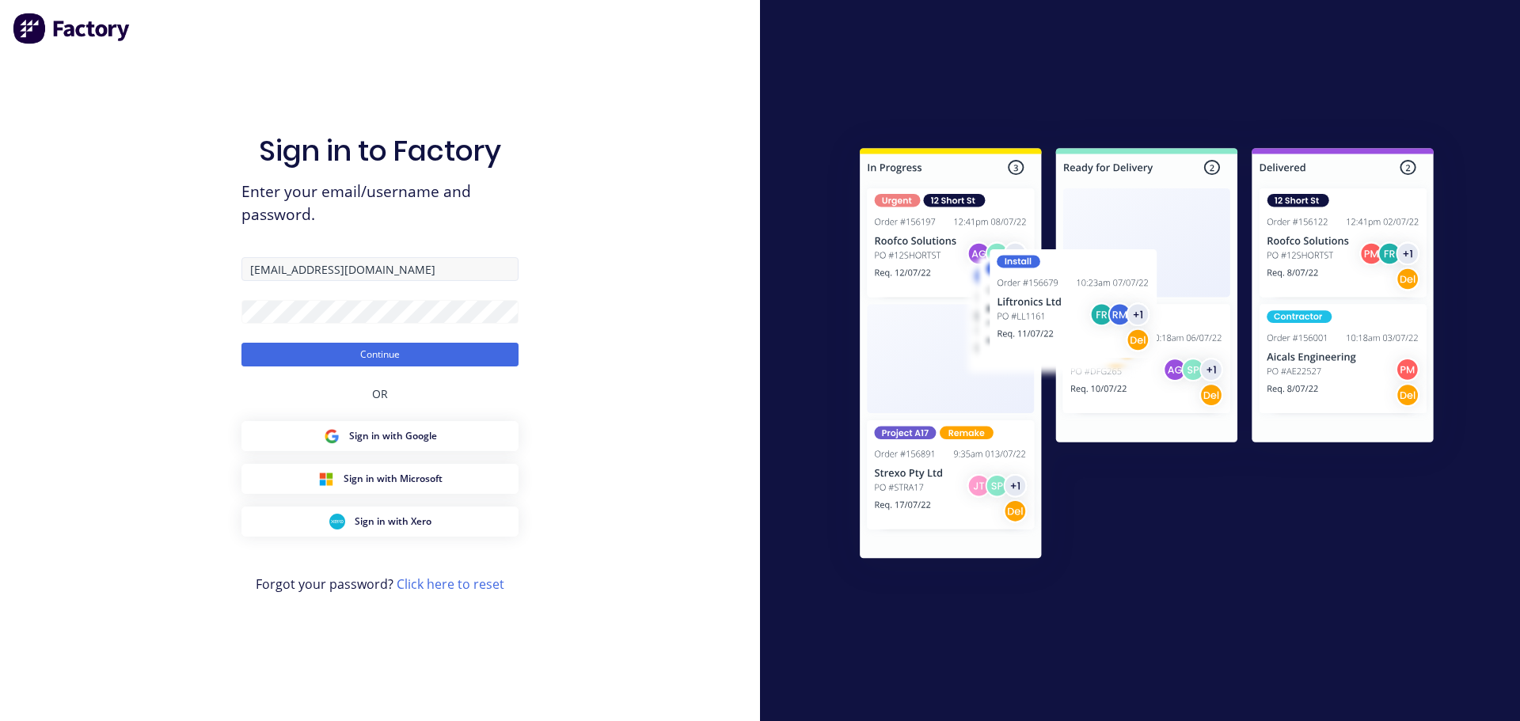 This screenshot has height=721, width=1520. I want to click on span: Sign in with Google, so click(393, 436).